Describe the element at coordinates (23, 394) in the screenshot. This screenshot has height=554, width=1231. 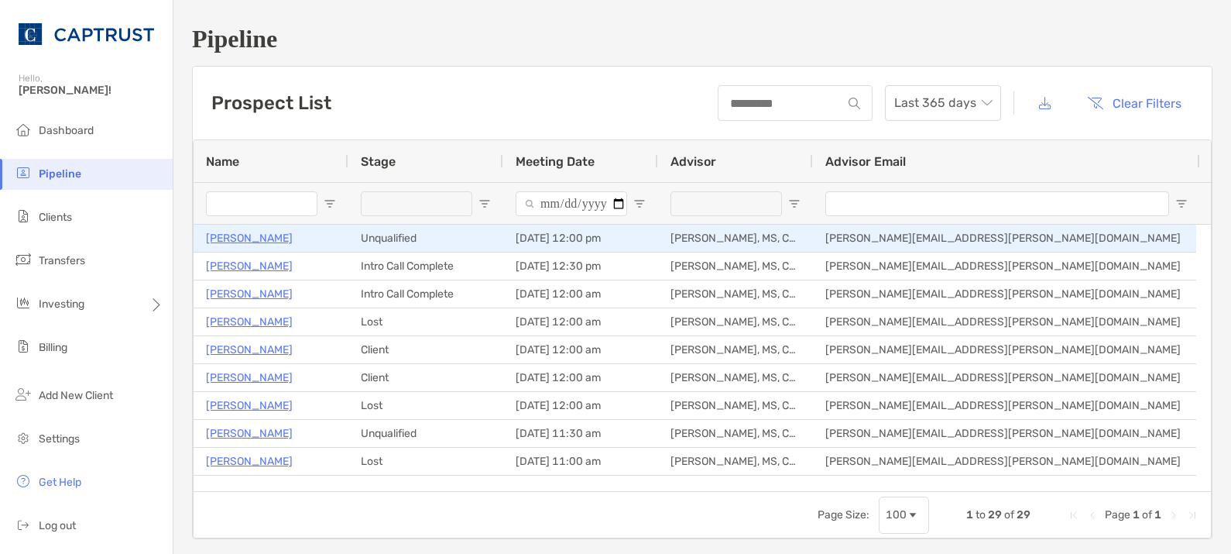
I see `img: add_new_client icon` at that location.